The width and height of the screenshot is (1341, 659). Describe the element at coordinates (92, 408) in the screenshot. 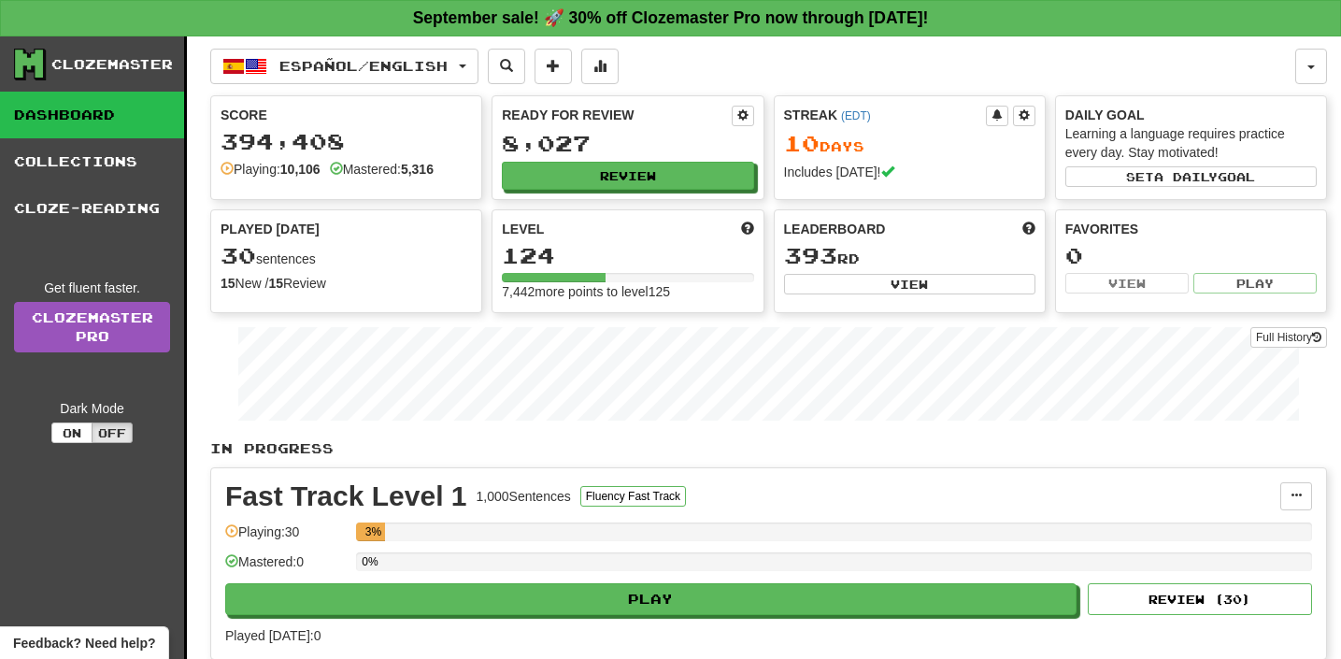

I see `div: Dark Mode` at that location.